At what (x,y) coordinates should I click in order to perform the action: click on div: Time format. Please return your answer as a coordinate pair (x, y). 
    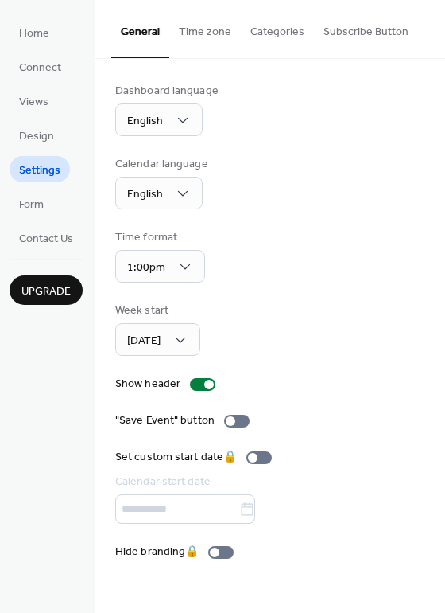
    Looking at the image, I should click on (158, 237).